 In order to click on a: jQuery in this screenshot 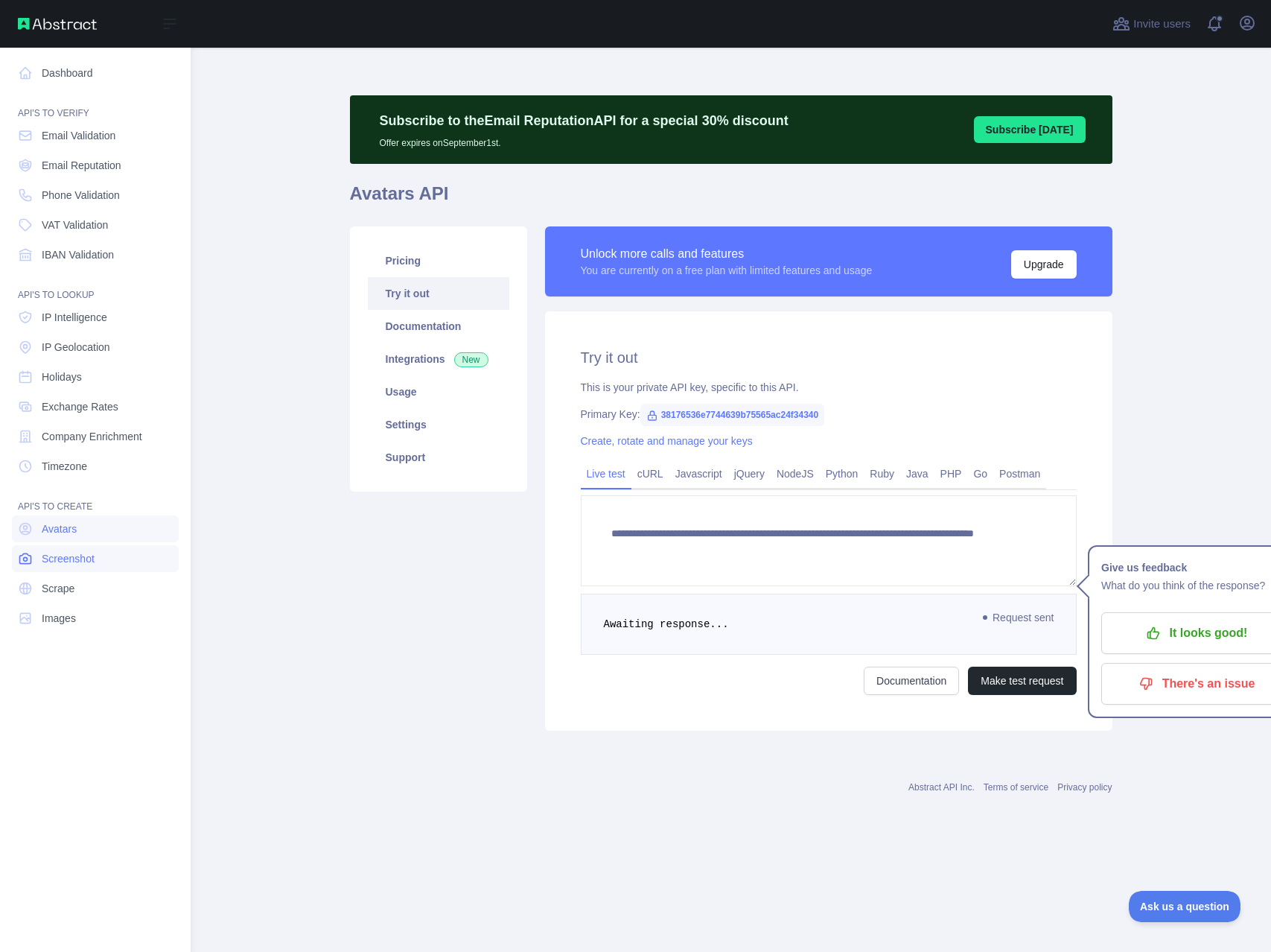, I will do `click(749, 474)`.